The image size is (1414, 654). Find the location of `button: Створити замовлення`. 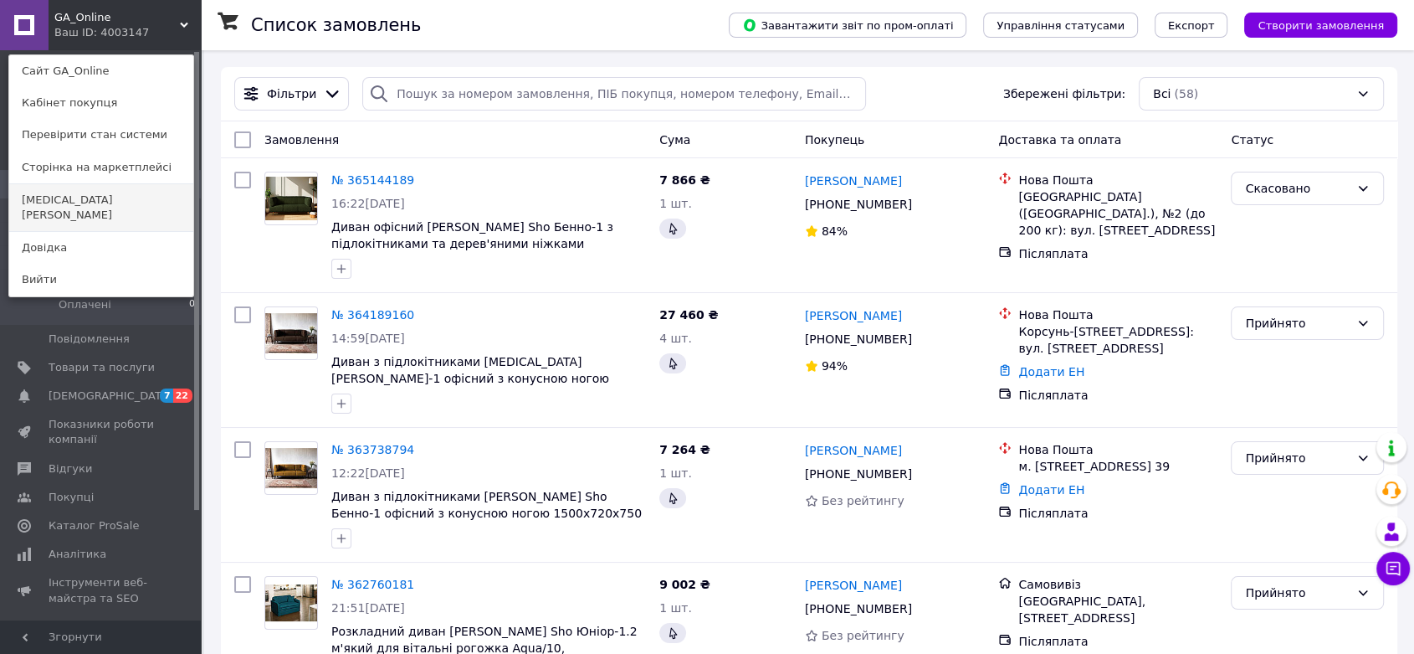

button: Створити замовлення is located at coordinates (1320, 25).